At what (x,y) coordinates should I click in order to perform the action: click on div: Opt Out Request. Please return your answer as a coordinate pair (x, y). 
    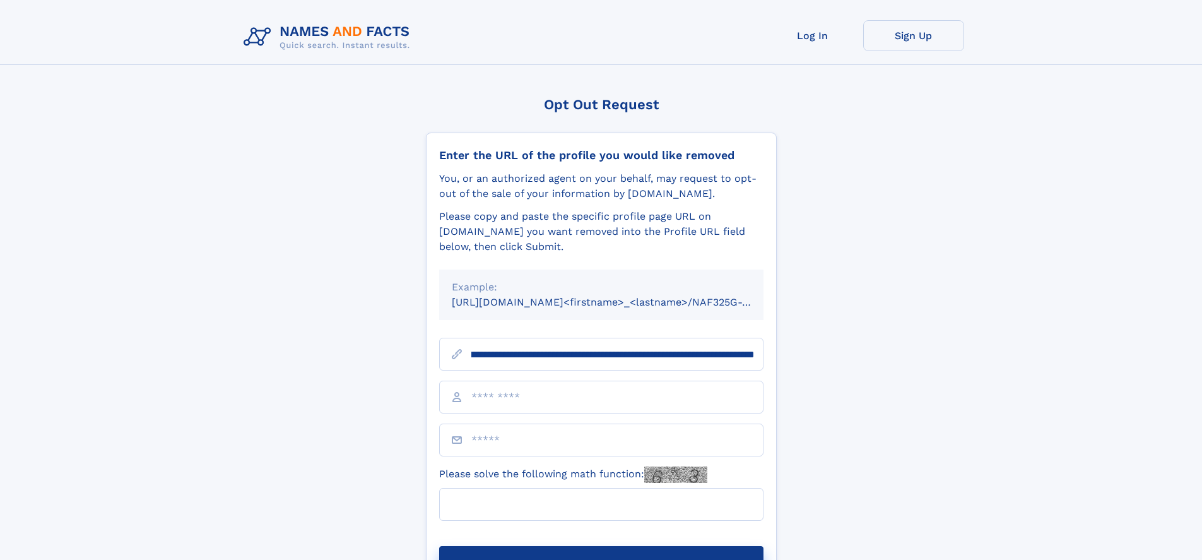
    Looking at the image, I should click on (601, 104).